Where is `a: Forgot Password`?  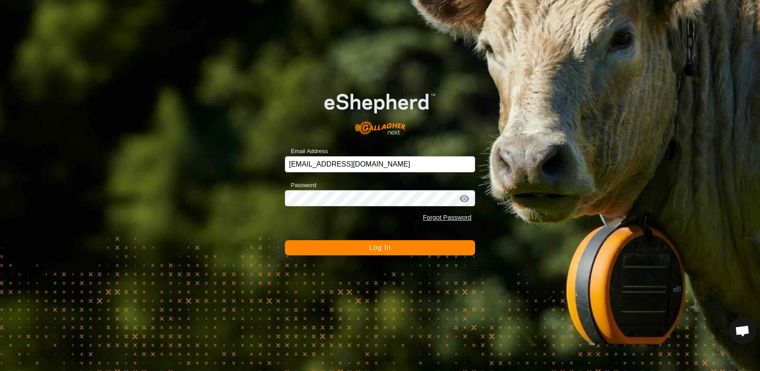
a: Forgot Password is located at coordinates (447, 217).